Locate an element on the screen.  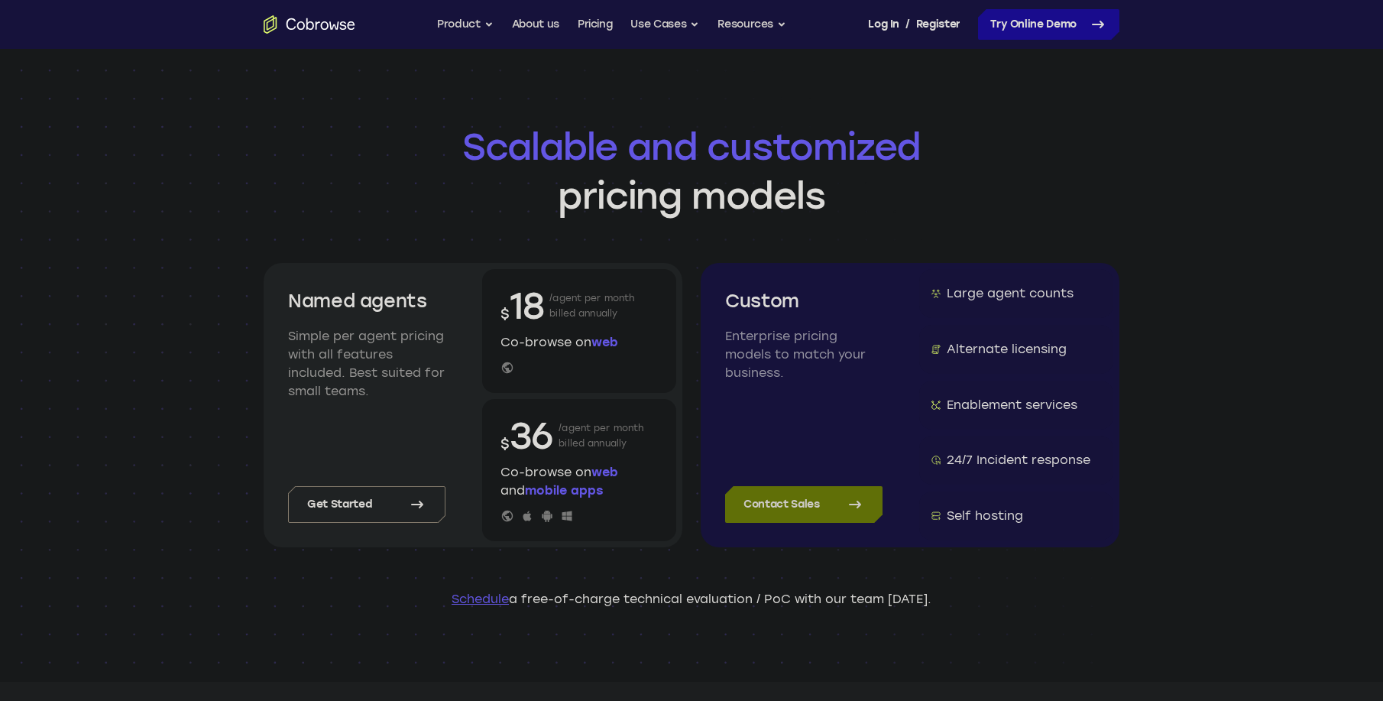
button: Use Cases is located at coordinates (665, 24).